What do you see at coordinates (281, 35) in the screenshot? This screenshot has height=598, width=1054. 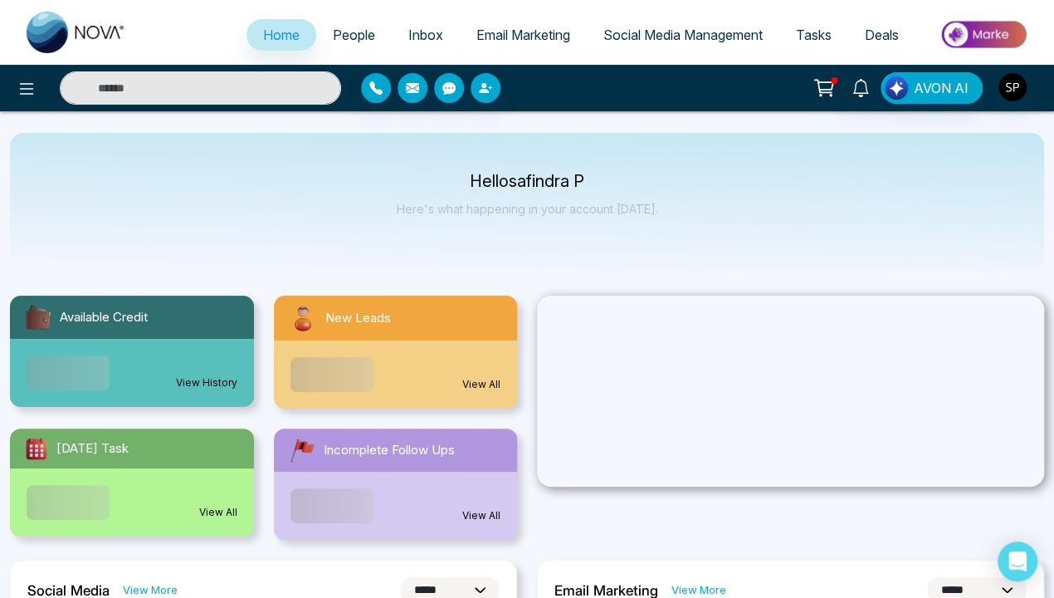 I see `span: Home` at bounding box center [281, 35].